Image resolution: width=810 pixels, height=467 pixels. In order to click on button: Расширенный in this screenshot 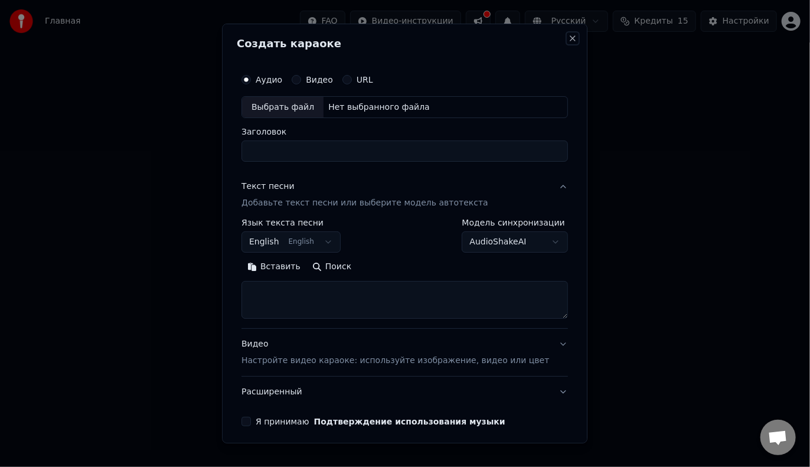, I will do `click(404, 392)`.